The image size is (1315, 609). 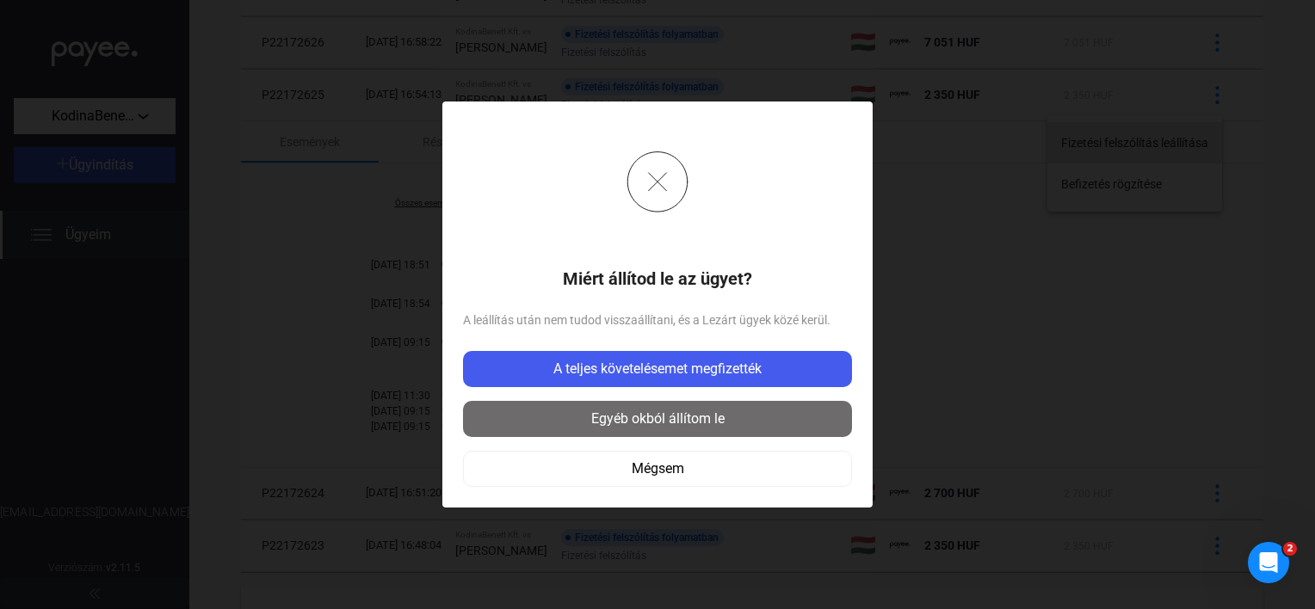 I want to click on div: Egyéb okból állítom le, so click(x=657, y=419).